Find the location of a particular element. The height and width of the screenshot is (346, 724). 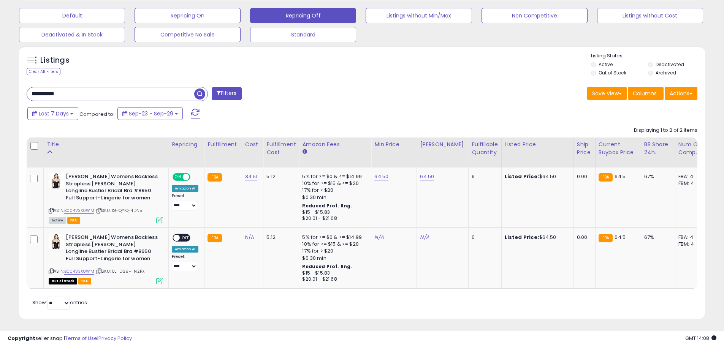

div: Repricing is located at coordinates (186, 144).